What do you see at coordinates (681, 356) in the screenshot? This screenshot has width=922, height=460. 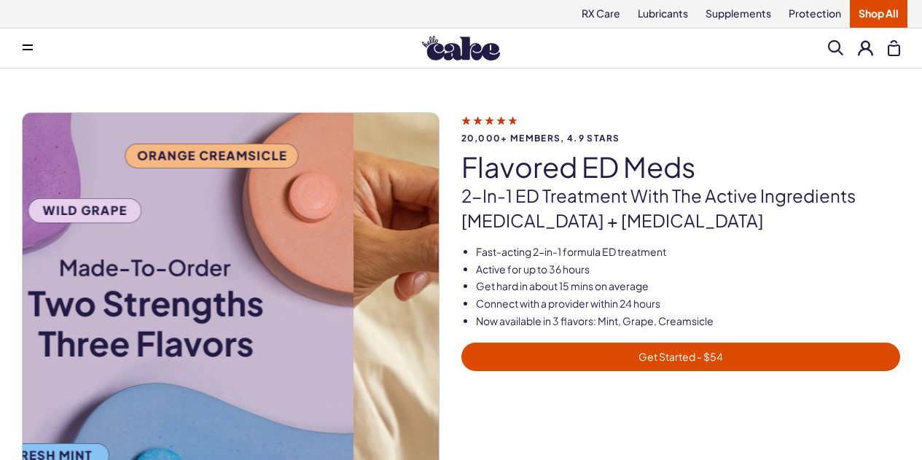 I see `span: Get Started - $54` at bounding box center [681, 356].